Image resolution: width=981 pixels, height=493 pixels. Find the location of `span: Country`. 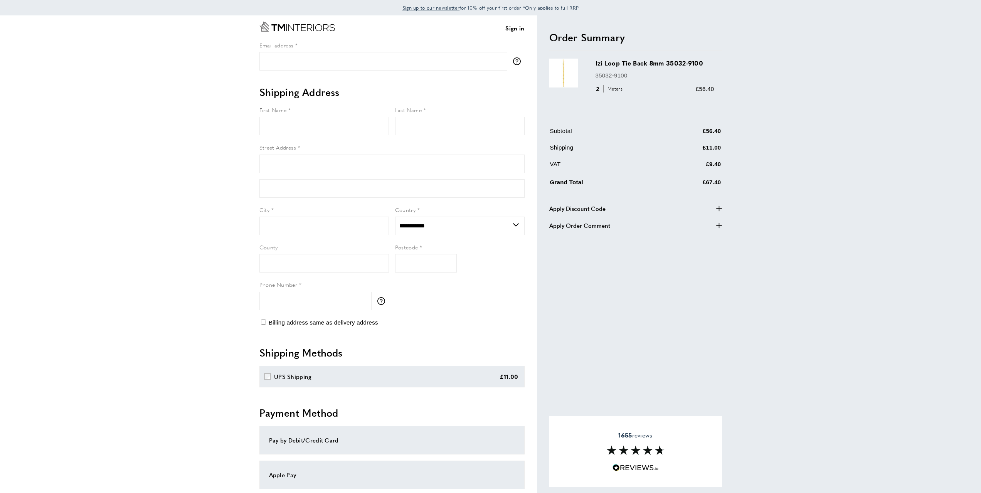

span: Country is located at coordinates (405, 210).